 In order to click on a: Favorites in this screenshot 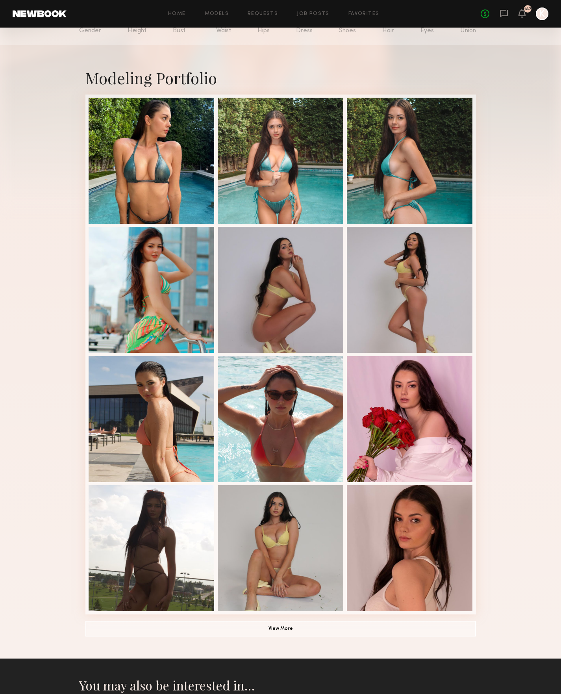, I will do `click(364, 14)`.